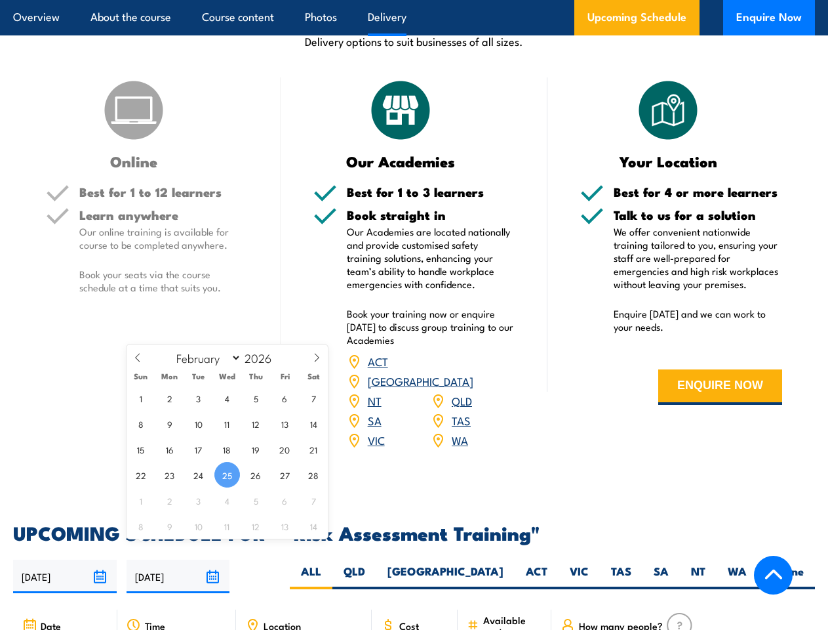 This screenshot has width=828, height=630. I want to click on span: March 10, 2026, so click(198, 525).